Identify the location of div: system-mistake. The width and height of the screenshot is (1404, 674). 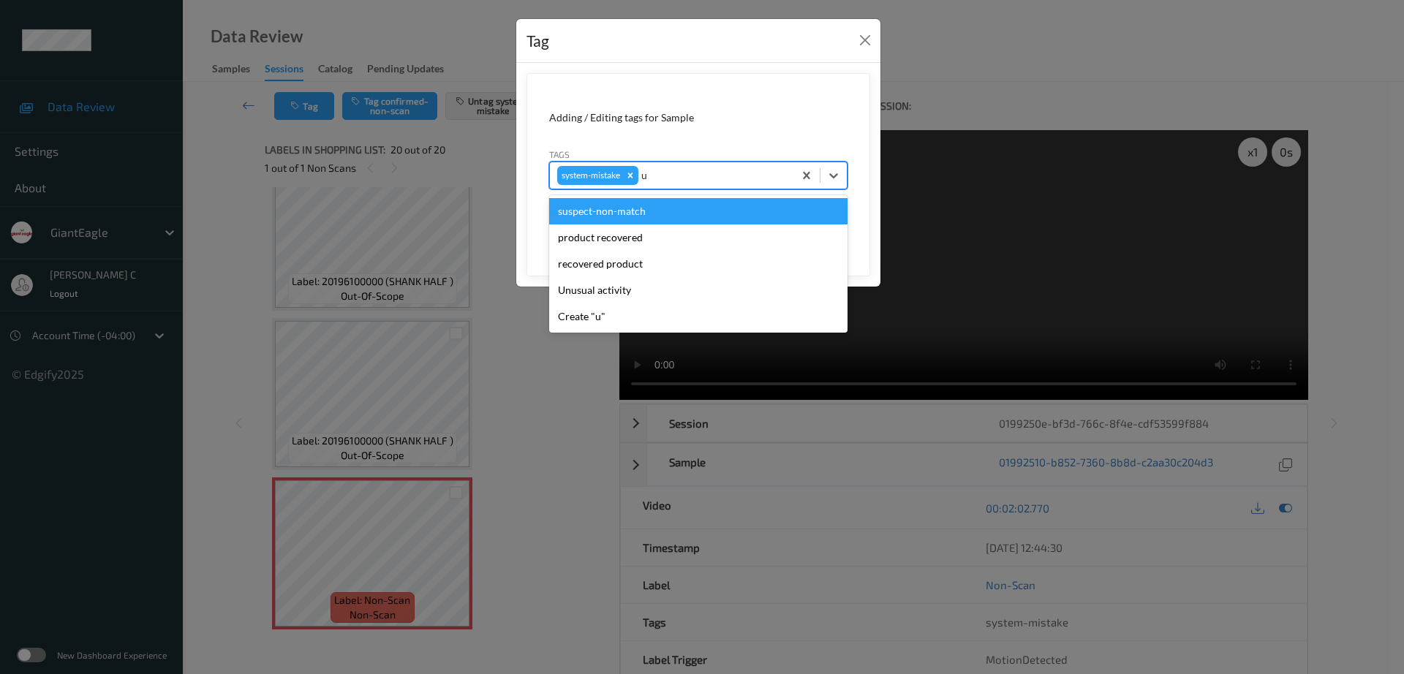
(589, 175).